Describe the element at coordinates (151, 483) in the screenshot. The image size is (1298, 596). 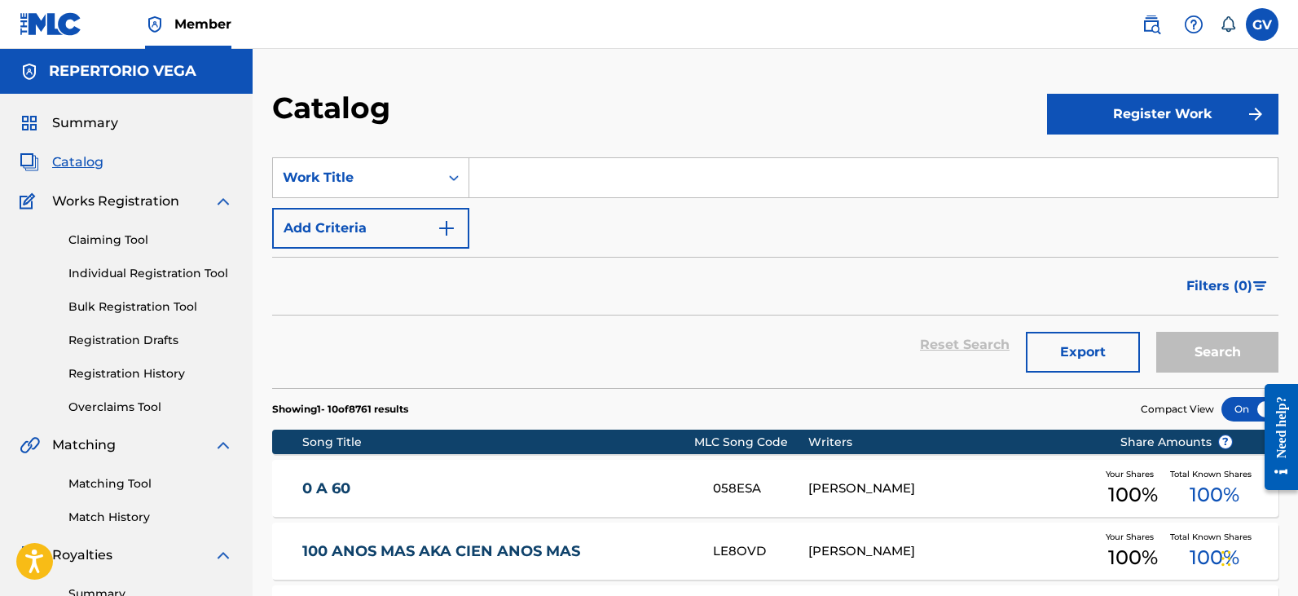
I see `a: Matching Tool` at that location.